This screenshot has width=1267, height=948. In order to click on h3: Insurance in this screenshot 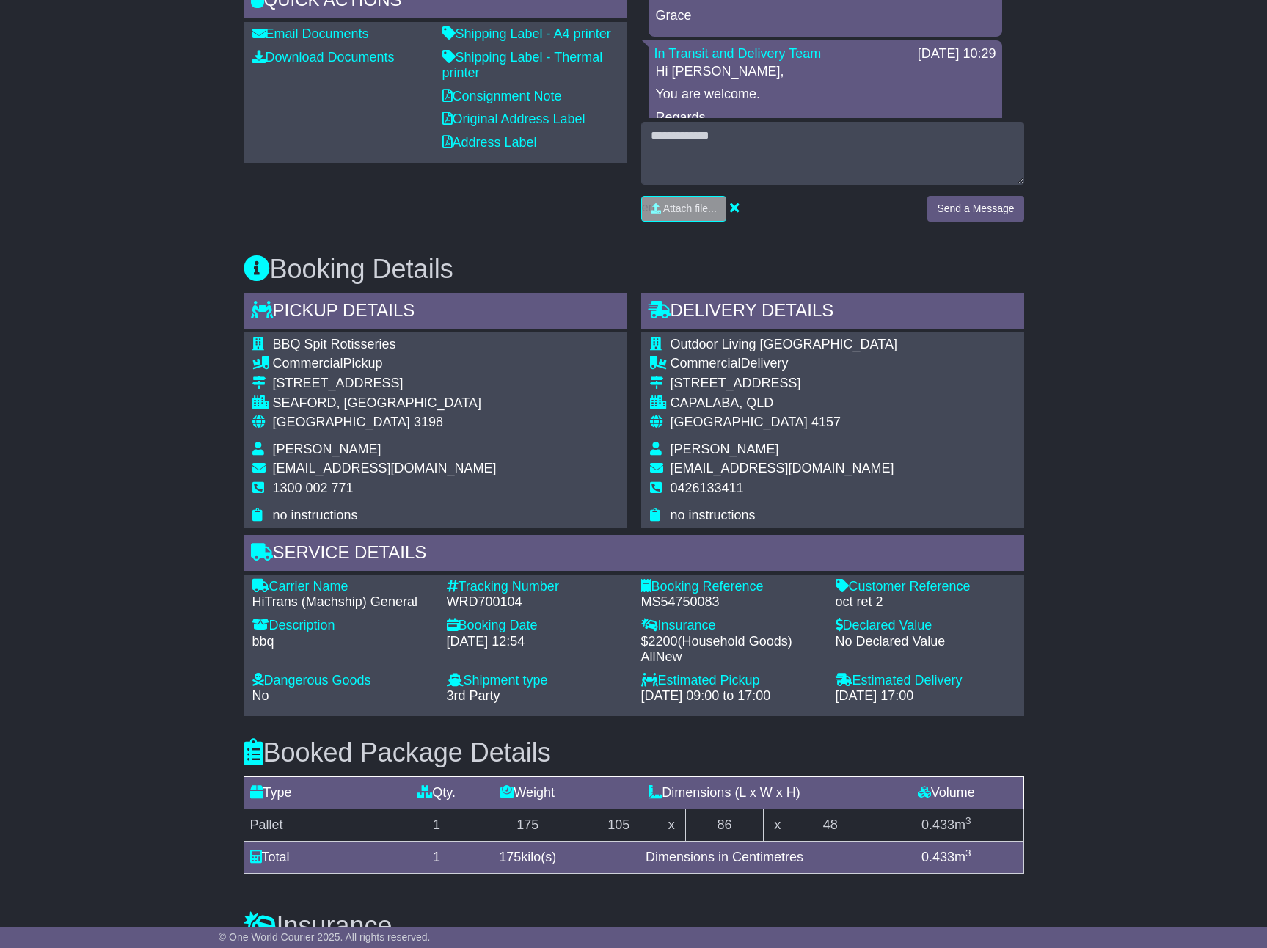, I will do `click(634, 926)`.